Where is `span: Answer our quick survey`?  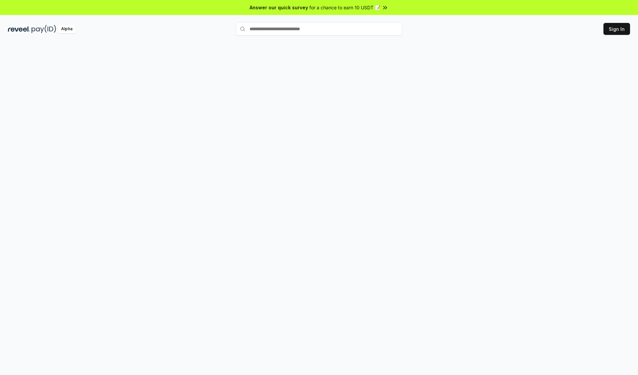 span: Answer our quick survey is located at coordinates (279, 7).